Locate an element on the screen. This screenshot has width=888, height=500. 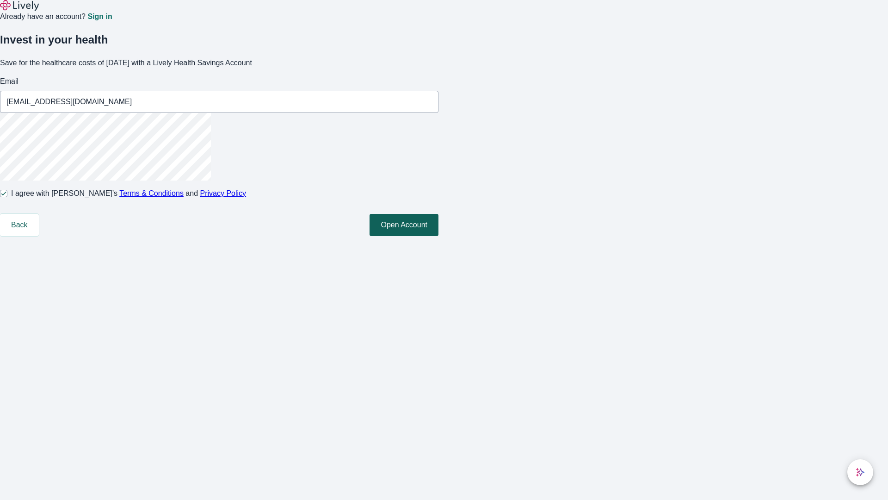
button: chat is located at coordinates (860, 472).